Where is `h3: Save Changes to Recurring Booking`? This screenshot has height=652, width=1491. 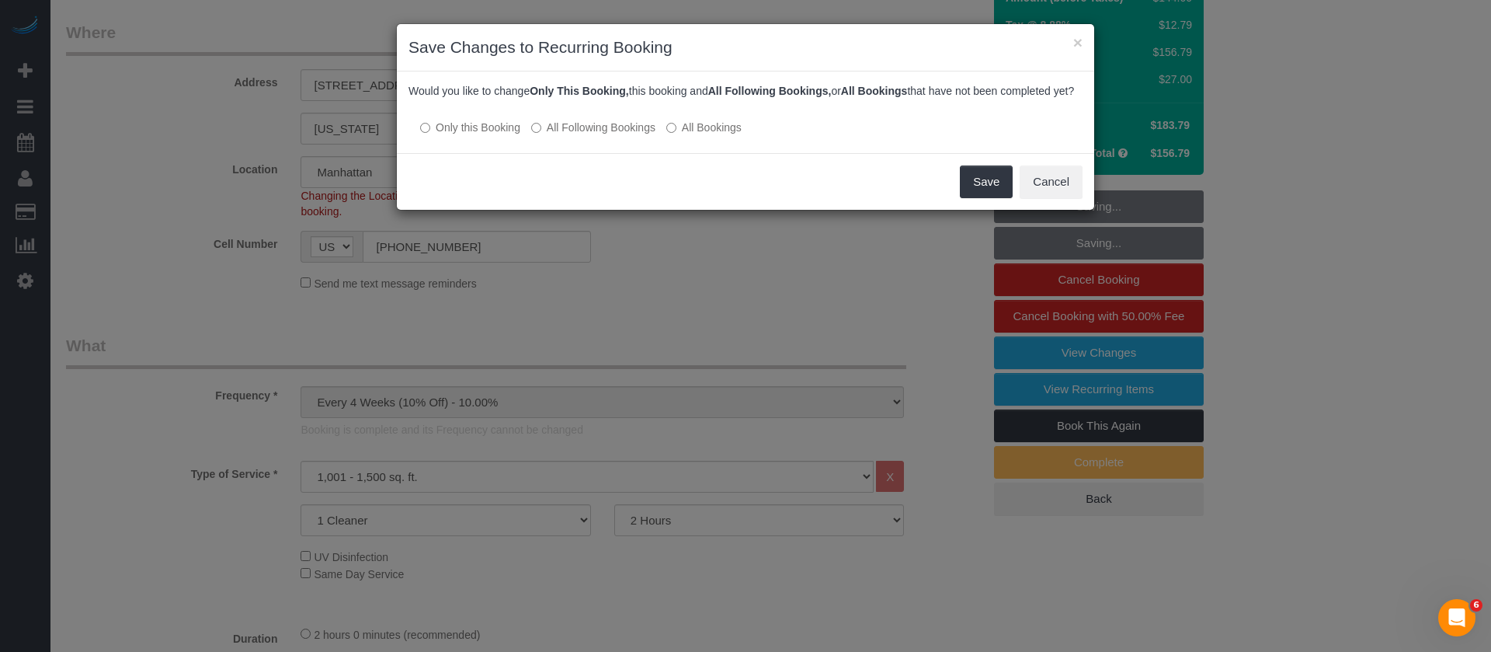
h3: Save Changes to Recurring Booking is located at coordinates (745, 47).